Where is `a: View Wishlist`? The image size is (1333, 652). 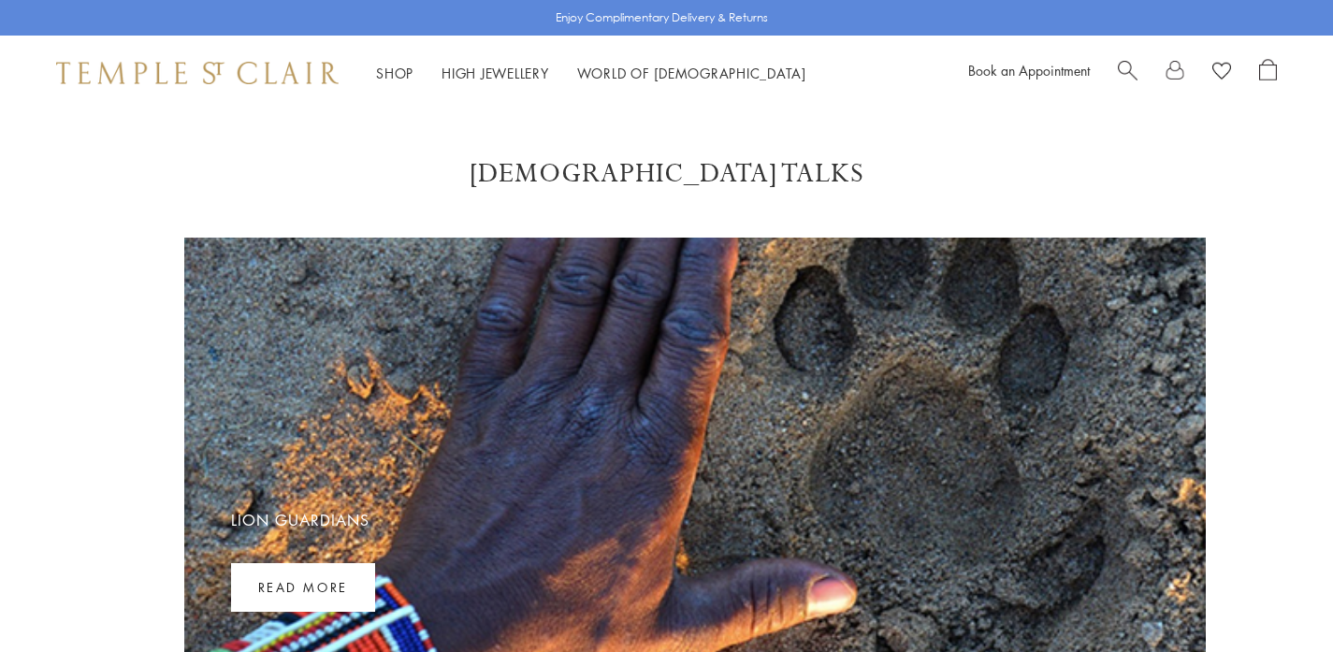
a: View Wishlist is located at coordinates (1222, 73).